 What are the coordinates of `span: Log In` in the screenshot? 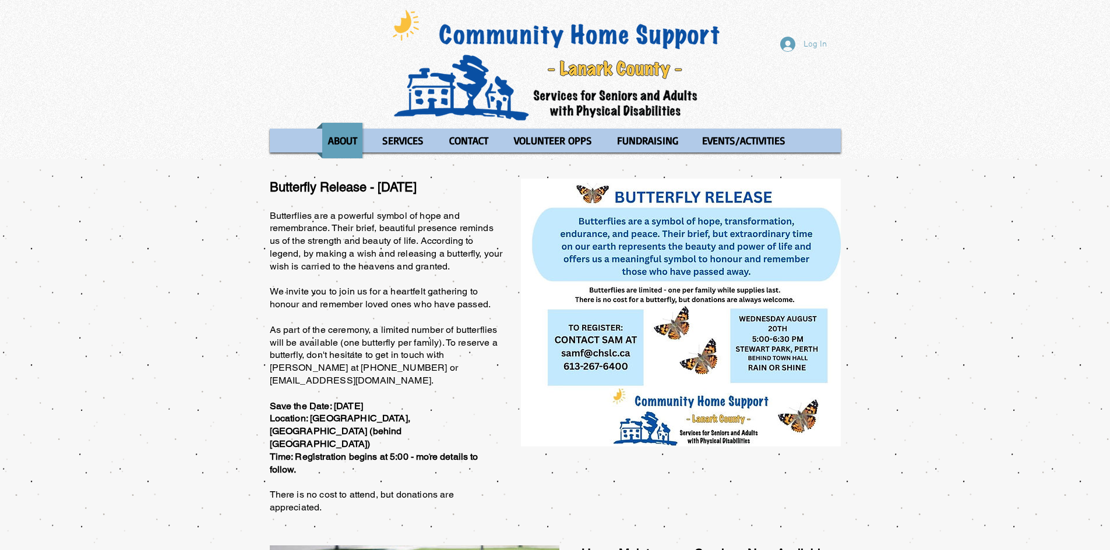 It's located at (815, 44).